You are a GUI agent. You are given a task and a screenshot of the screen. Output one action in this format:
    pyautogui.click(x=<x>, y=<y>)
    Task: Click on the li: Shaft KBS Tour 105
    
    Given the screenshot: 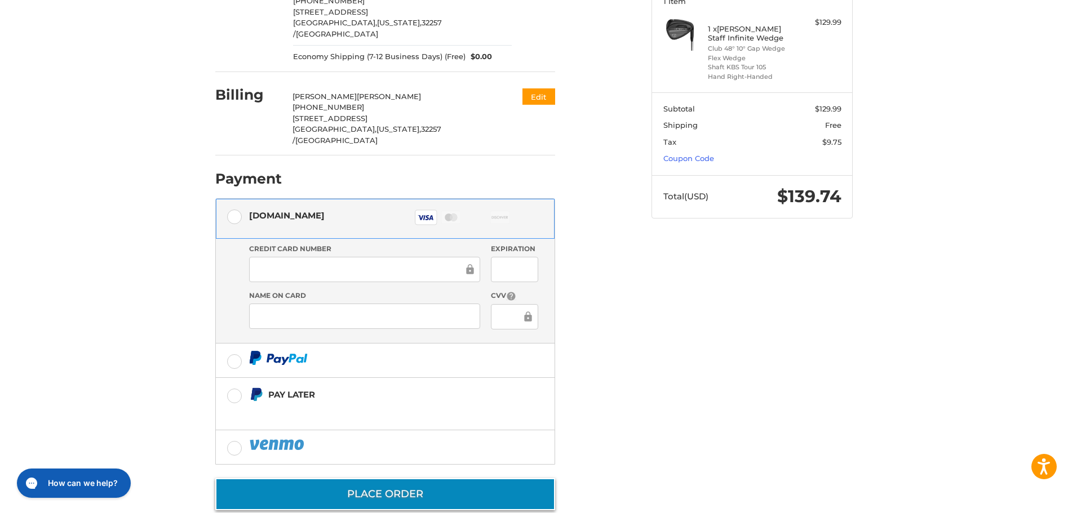 What is the action you would take?
    pyautogui.click(x=750, y=67)
    